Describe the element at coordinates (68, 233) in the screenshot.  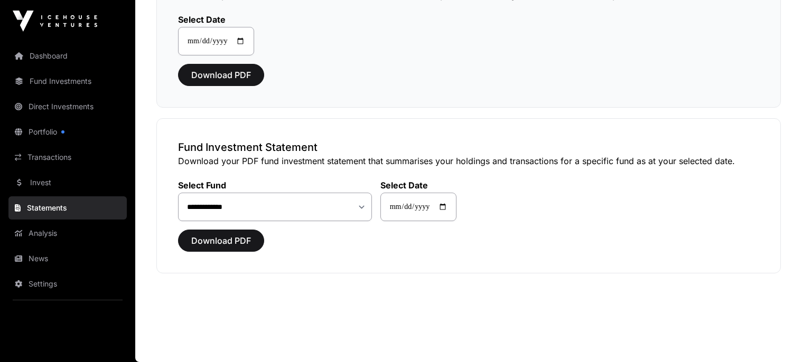
I see `a: Analysis` at that location.